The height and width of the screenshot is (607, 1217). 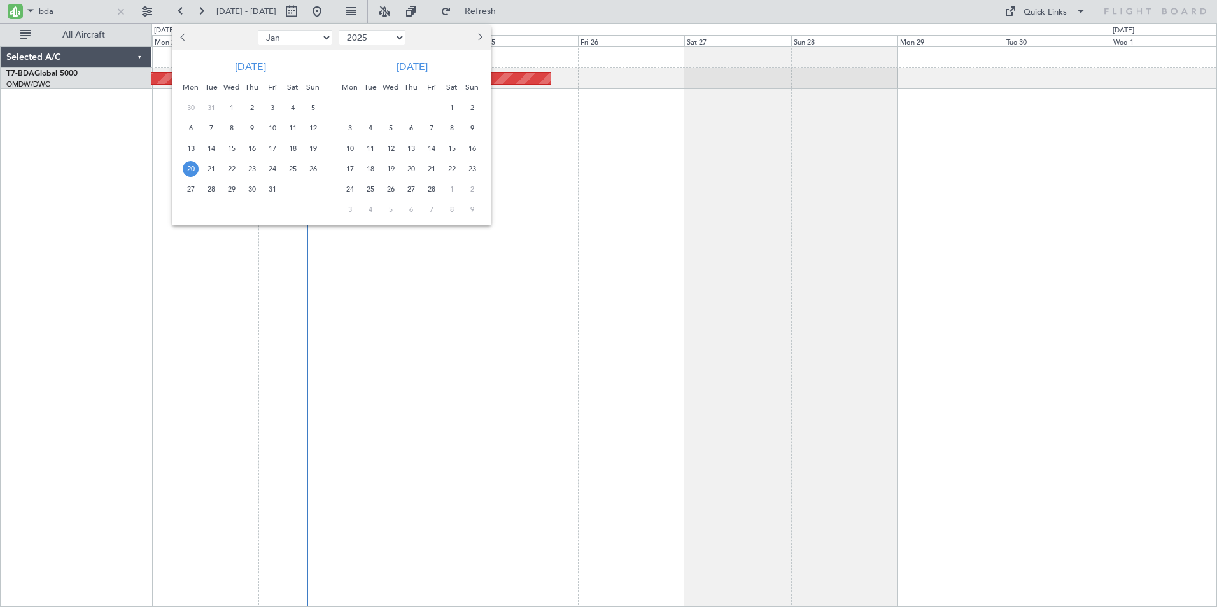 I want to click on div: 10-2-2025, so click(x=350, y=148).